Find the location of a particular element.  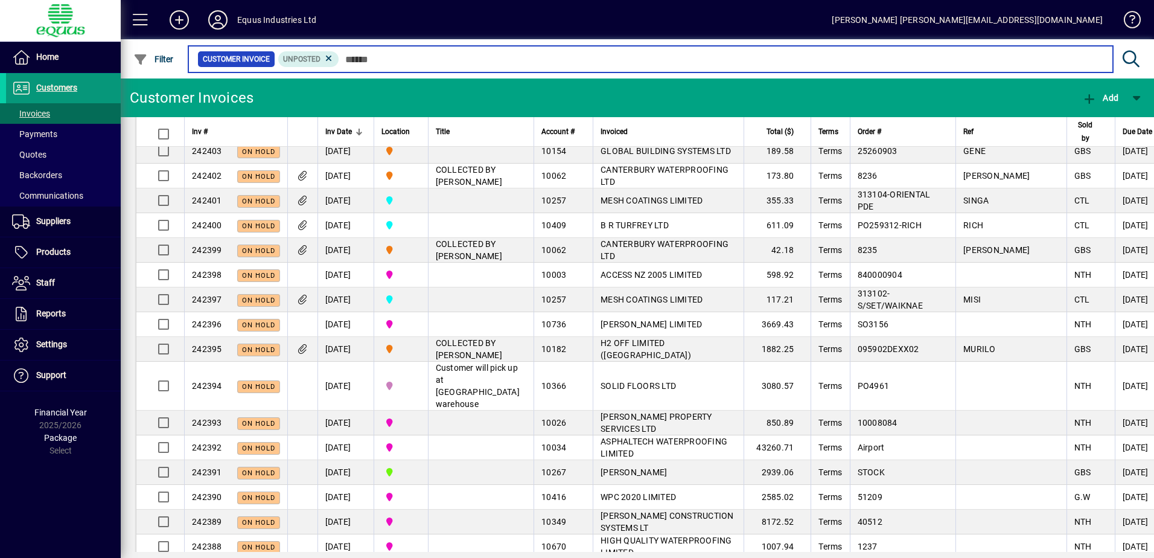

div: Total ($) is located at coordinates (778, 132).